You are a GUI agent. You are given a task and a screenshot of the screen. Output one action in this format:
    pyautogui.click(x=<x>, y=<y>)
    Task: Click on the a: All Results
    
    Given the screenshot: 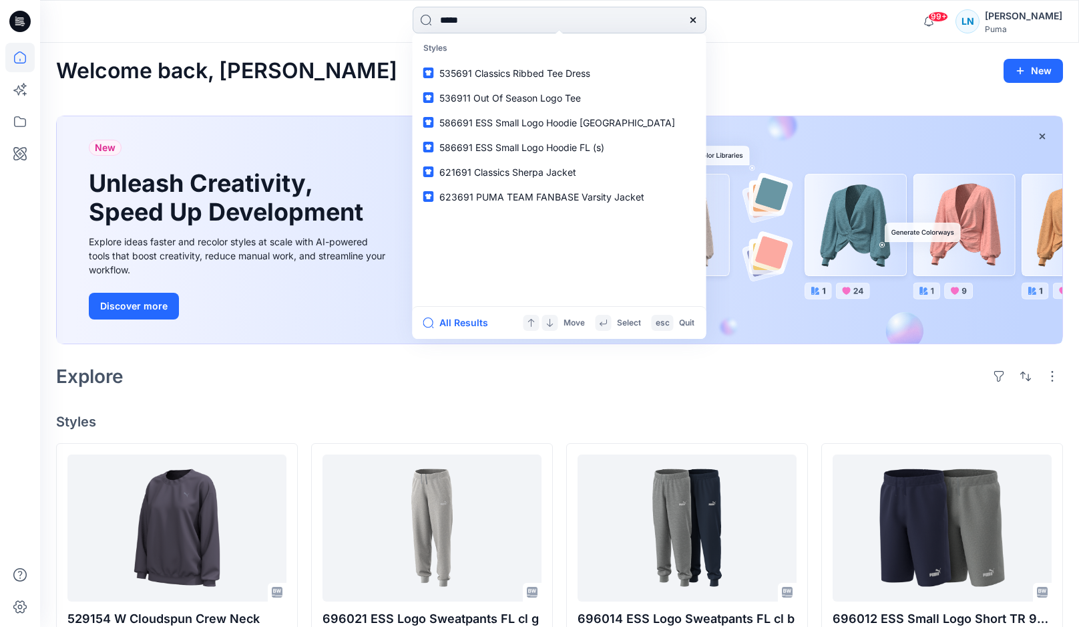 What is the action you would take?
    pyautogui.click(x=460, y=323)
    